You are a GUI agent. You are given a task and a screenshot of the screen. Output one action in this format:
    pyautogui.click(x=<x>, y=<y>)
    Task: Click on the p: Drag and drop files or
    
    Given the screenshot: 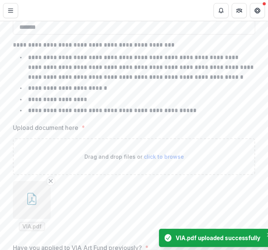 What is the action you would take?
    pyautogui.click(x=134, y=157)
    